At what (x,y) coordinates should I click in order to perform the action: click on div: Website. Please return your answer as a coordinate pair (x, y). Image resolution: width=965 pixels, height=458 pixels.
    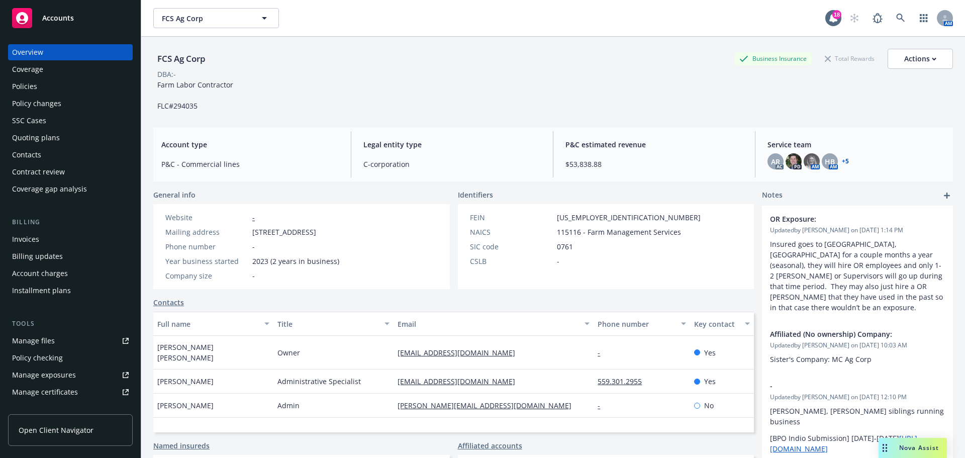
    Looking at the image, I should click on (207, 217).